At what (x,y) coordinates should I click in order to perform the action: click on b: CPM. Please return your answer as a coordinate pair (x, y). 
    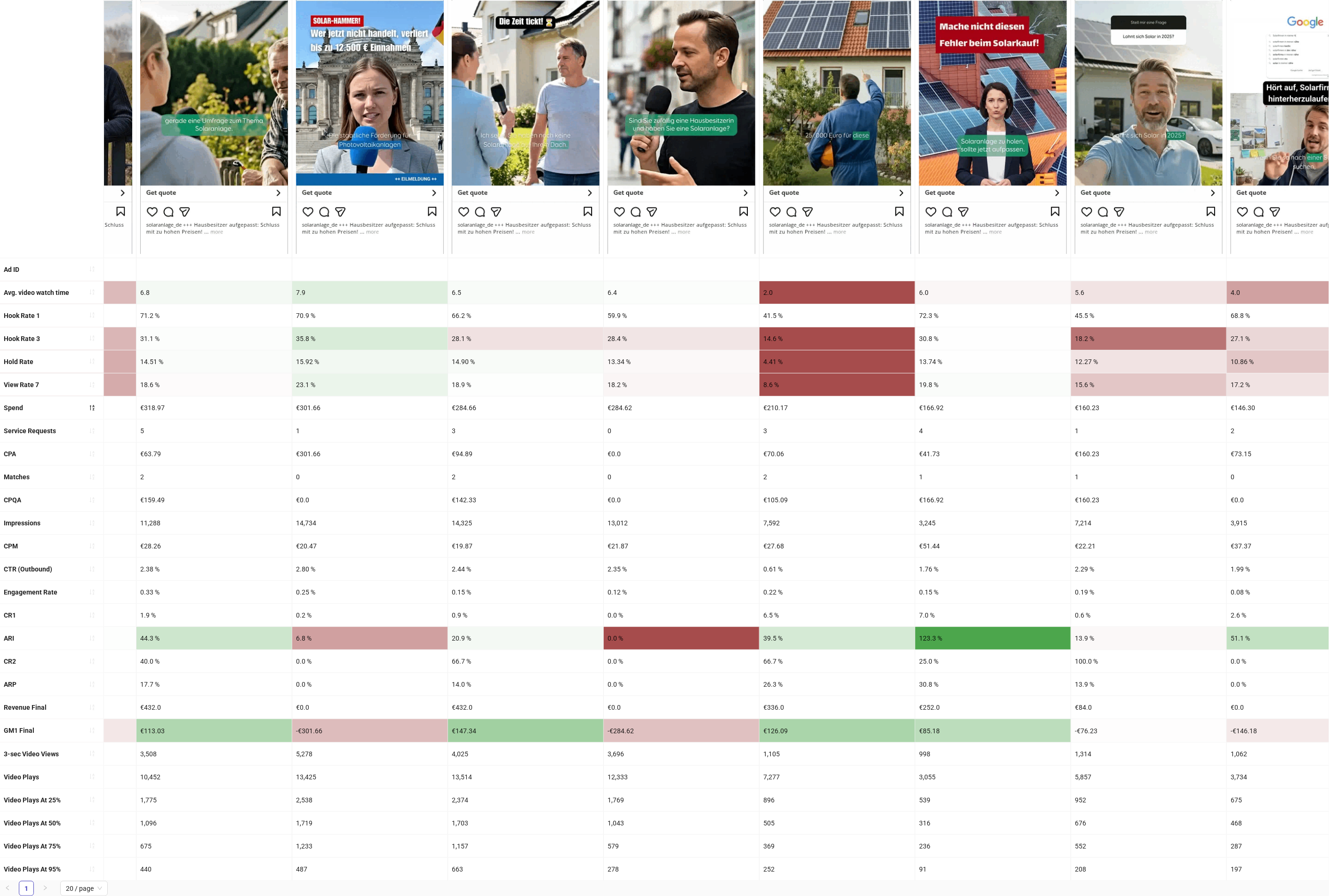
    Looking at the image, I should click on (11, 546).